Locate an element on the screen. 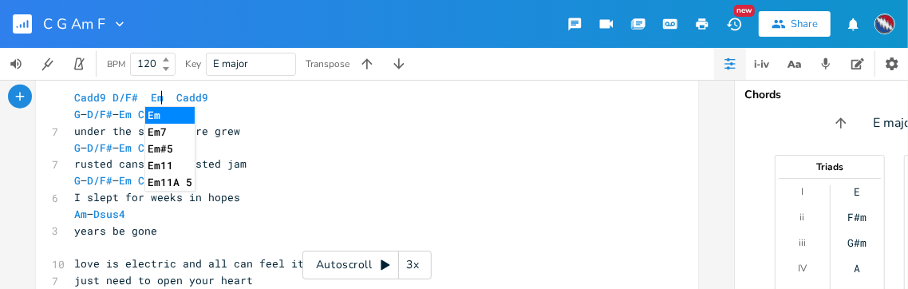 Image resolution: width=908 pixels, height=289 pixels. img: Frank is located at coordinates (885, 24).